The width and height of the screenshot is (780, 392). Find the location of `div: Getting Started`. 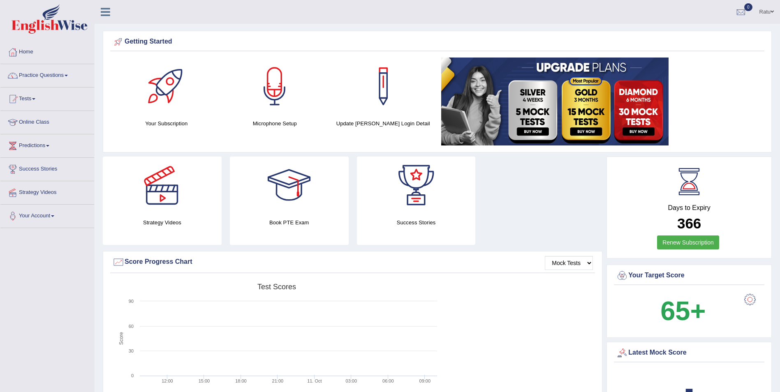

div: Getting Started is located at coordinates (437, 42).